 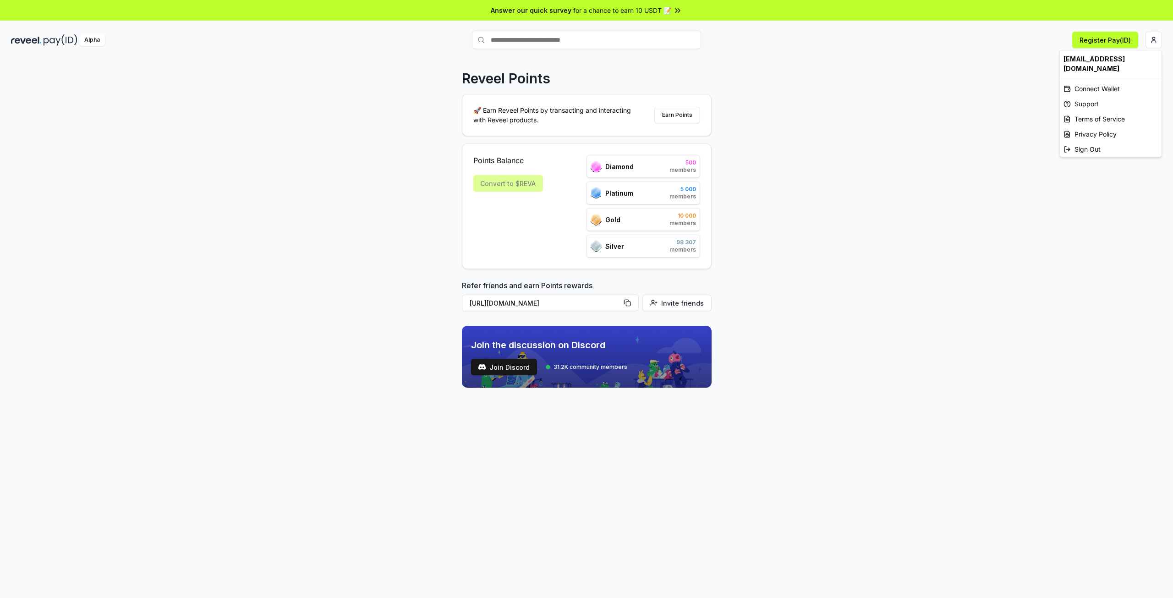 I want to click on a: Privacy Policy, so click(x=1111, y=134).